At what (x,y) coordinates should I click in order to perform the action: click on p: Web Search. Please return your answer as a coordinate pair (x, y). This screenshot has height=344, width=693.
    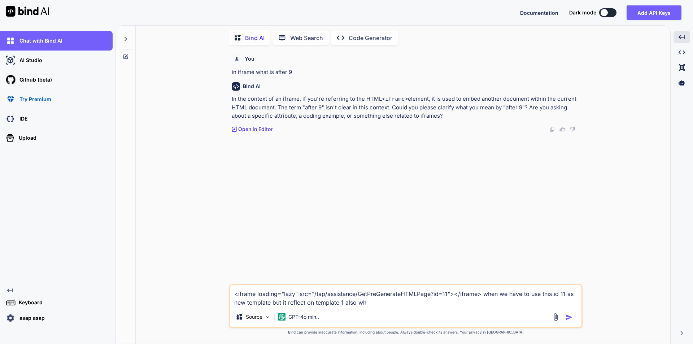
    Looking at the image, I should click on (307, 38).